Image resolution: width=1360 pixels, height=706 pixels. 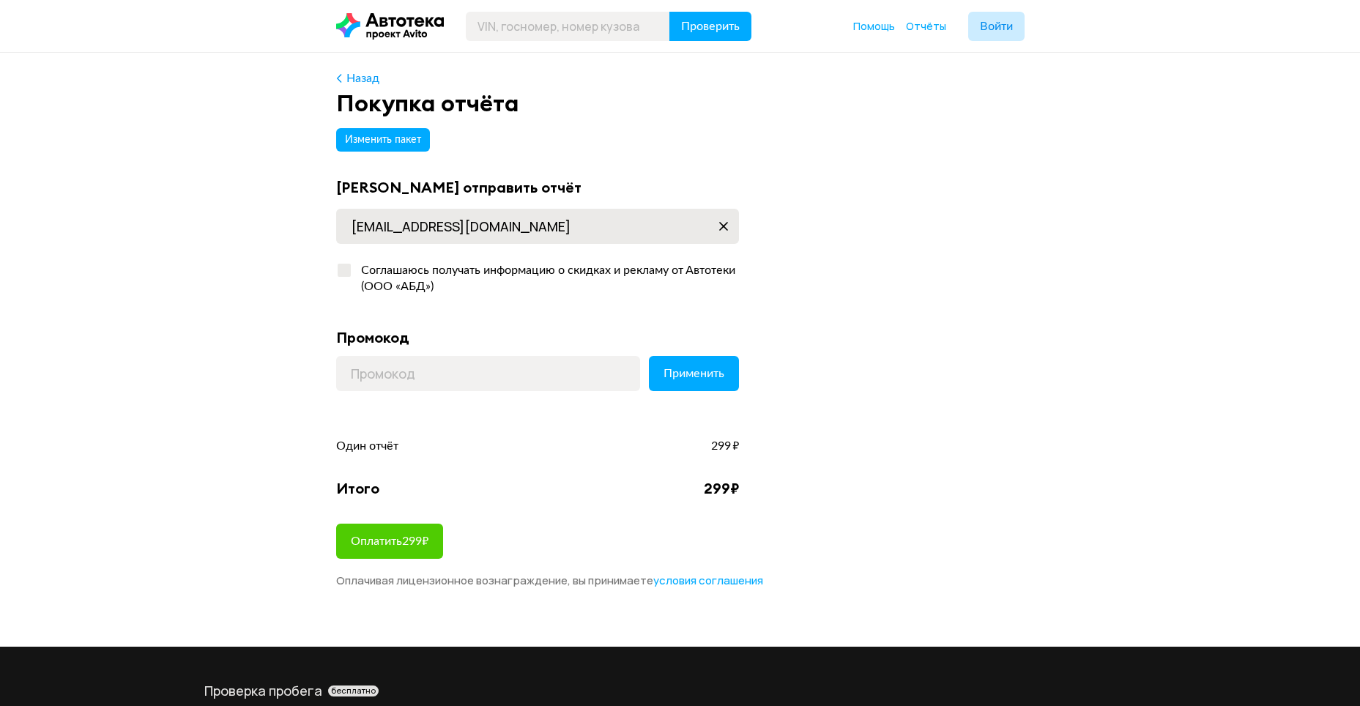 What do you see at coordinates (367, 446) in the screenshot?
I see `span: Один отчёт` at bounding box center [367, 446].